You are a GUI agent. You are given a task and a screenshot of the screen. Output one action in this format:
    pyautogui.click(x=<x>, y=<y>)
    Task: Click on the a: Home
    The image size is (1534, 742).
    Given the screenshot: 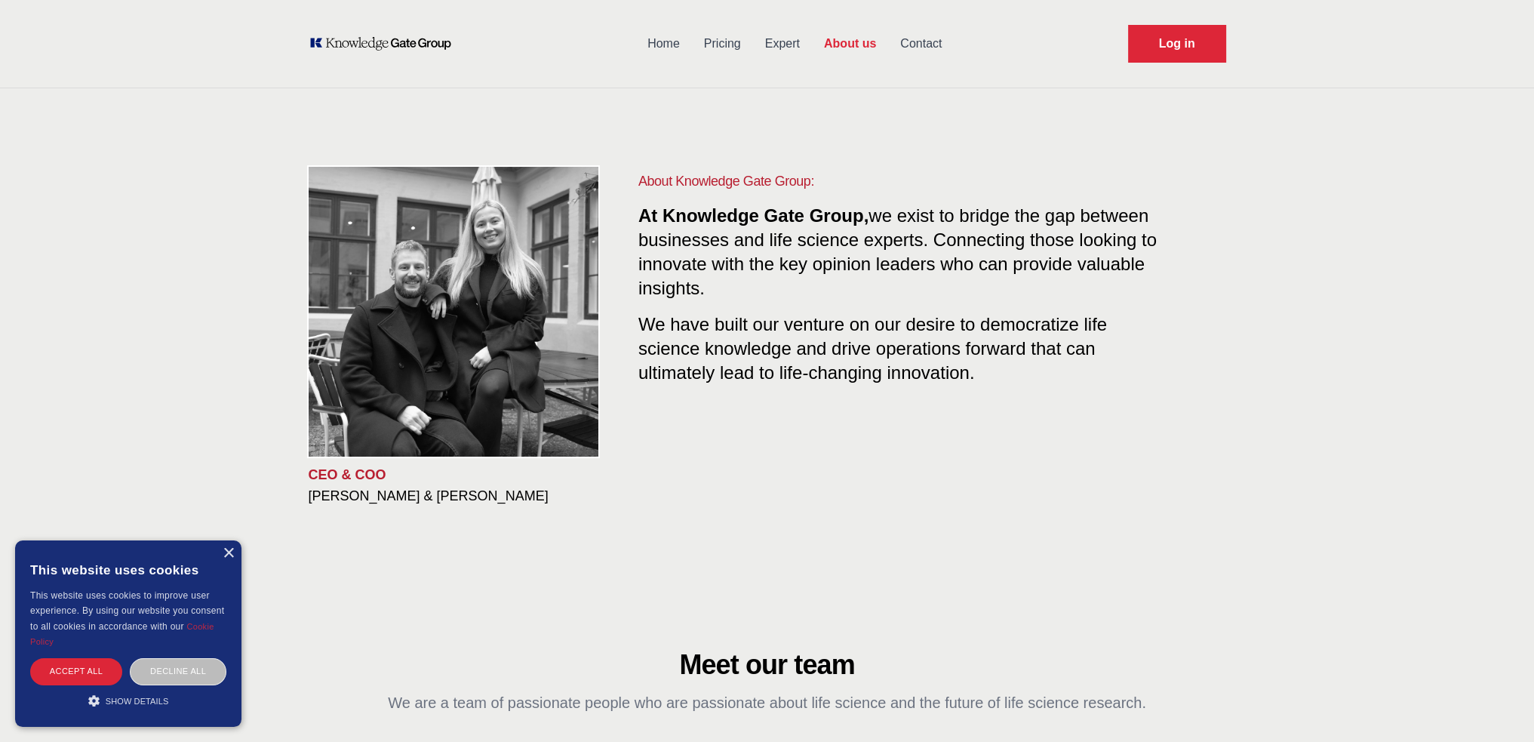 What is the action you would take?
    pyautogui.click(x=663, y=44)
    